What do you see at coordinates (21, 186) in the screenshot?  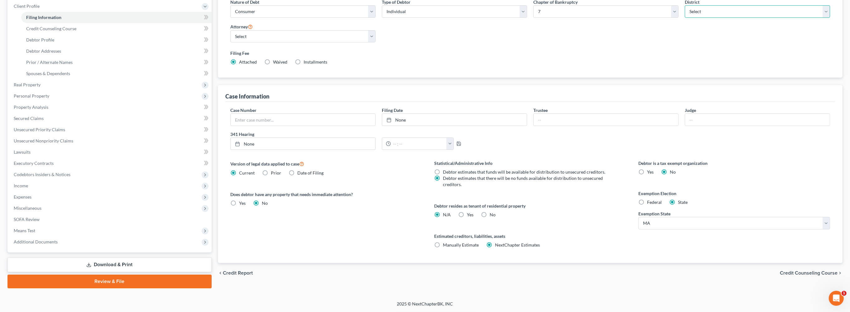 I see `span: Income` at bounding box center [21, 186].